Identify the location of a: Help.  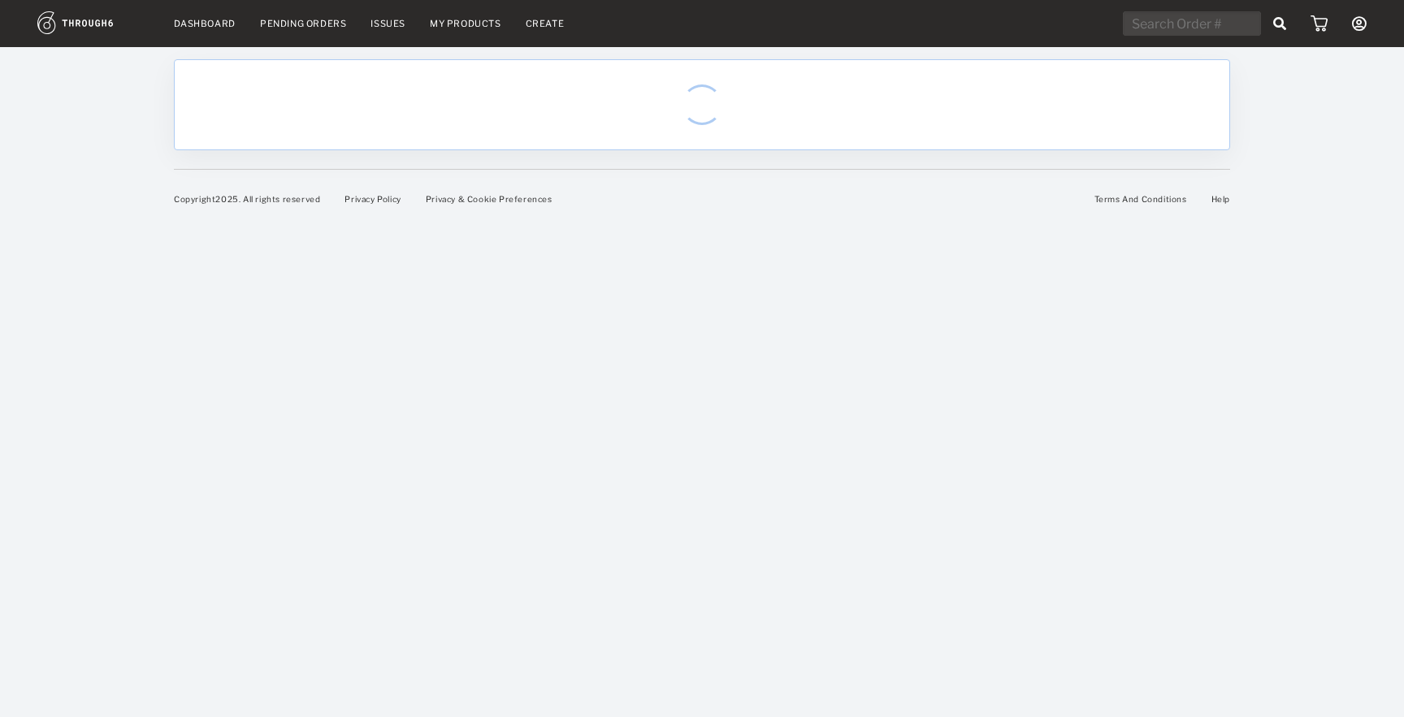
(1220, 199).